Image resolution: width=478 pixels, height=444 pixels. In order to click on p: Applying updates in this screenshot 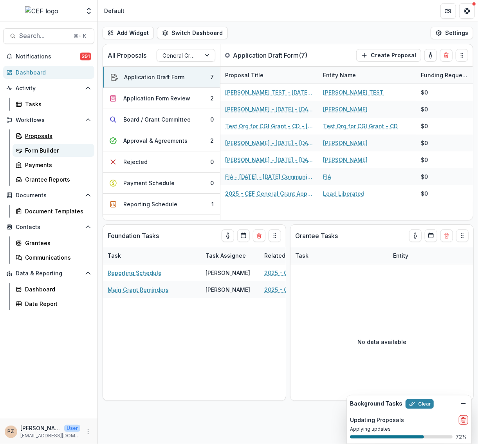, I will do `click(409, 429)`.